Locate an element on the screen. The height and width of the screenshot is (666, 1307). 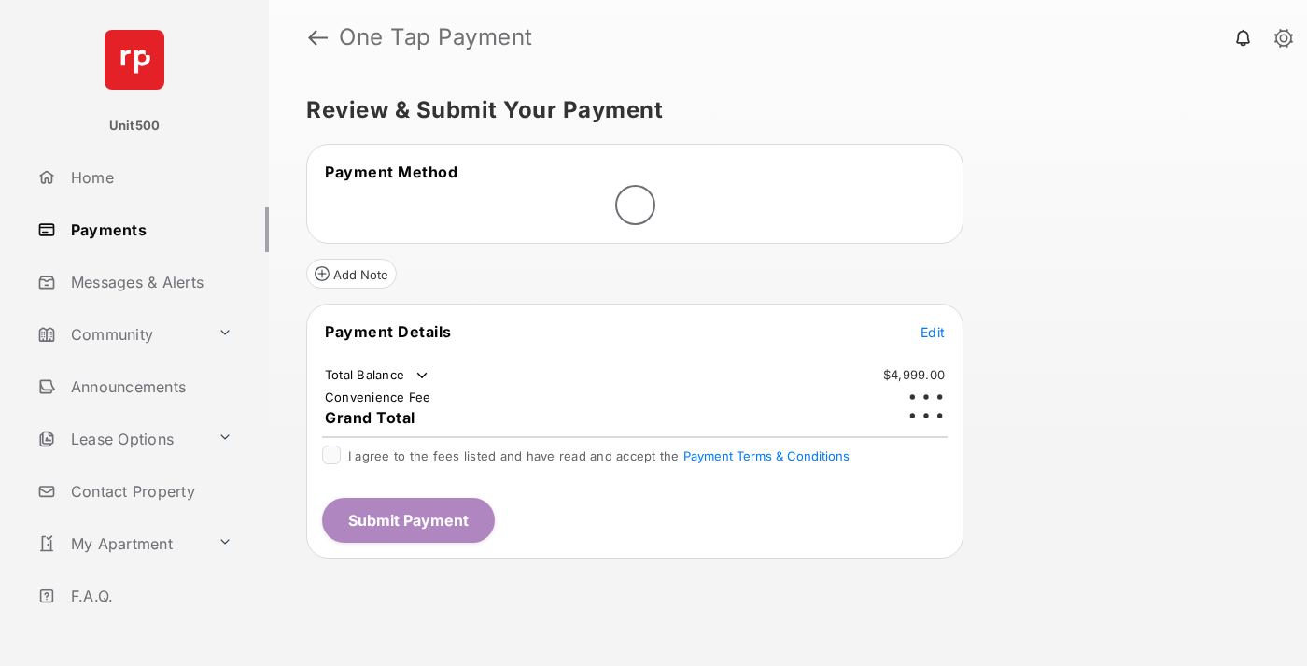
span: Payment Details is located at coordinates (388, 331).